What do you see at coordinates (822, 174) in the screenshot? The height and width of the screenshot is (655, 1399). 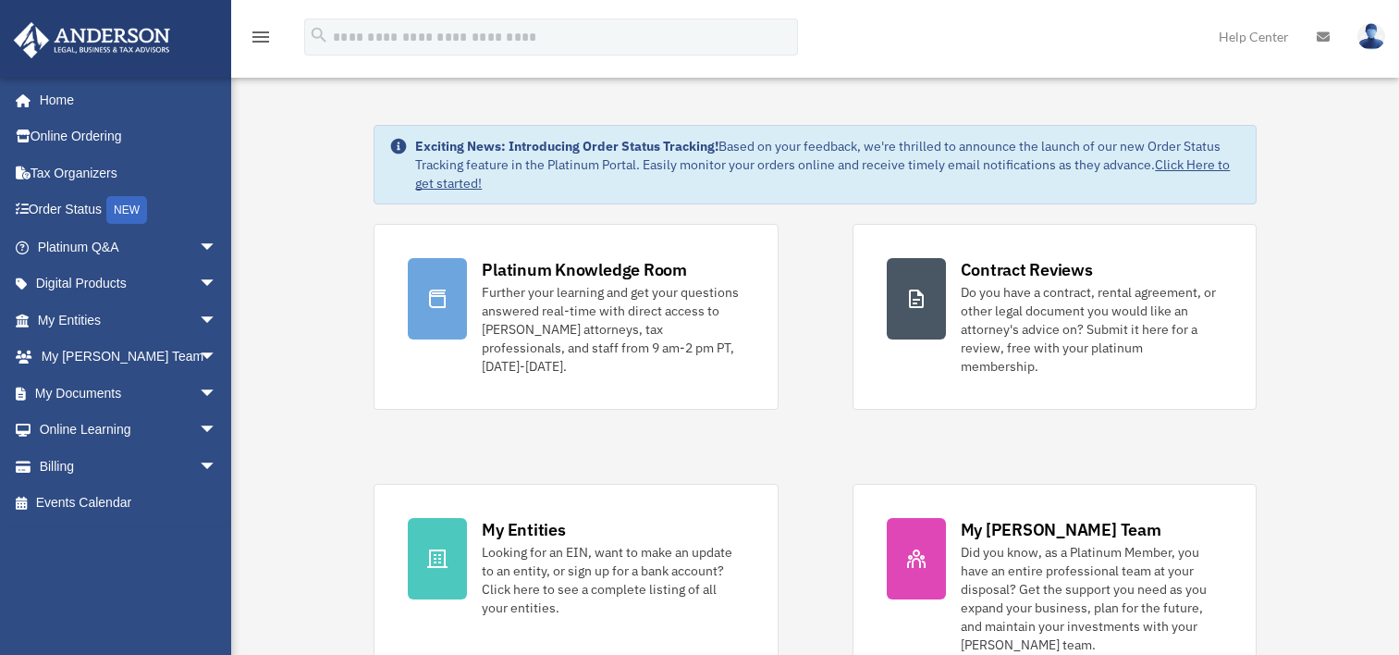 I see `a: Click Here to get started!` at bounding box center [822, 174].